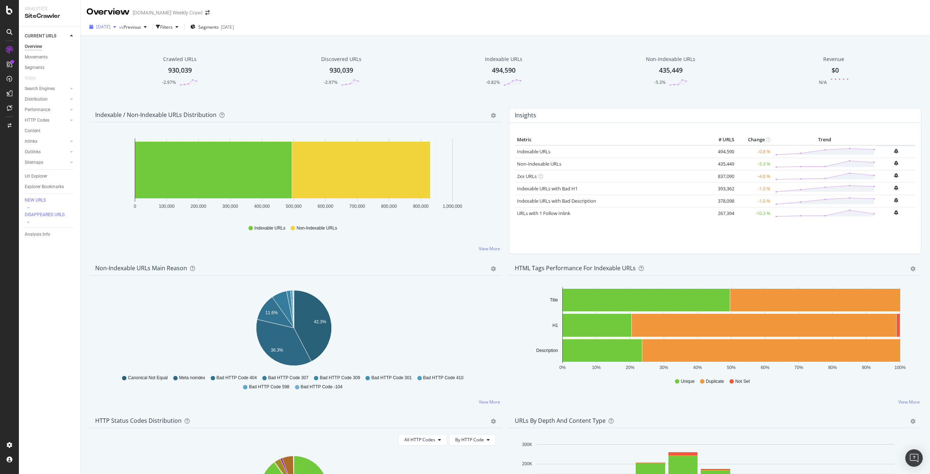  I want to click on div: Segments, so click(35, 68).